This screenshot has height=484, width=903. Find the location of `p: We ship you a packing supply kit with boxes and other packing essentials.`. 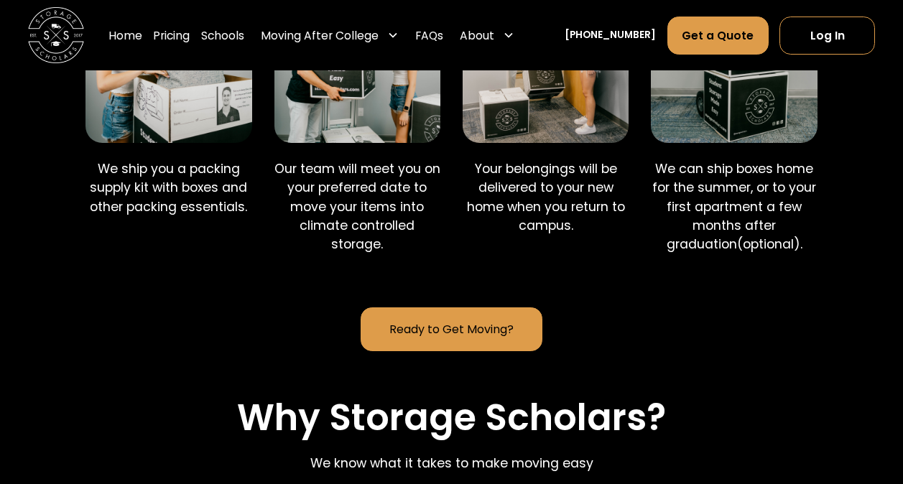

p: We ship you a packing supply kit with boxes and other packing essentials. is located at coordinates (168, 188).